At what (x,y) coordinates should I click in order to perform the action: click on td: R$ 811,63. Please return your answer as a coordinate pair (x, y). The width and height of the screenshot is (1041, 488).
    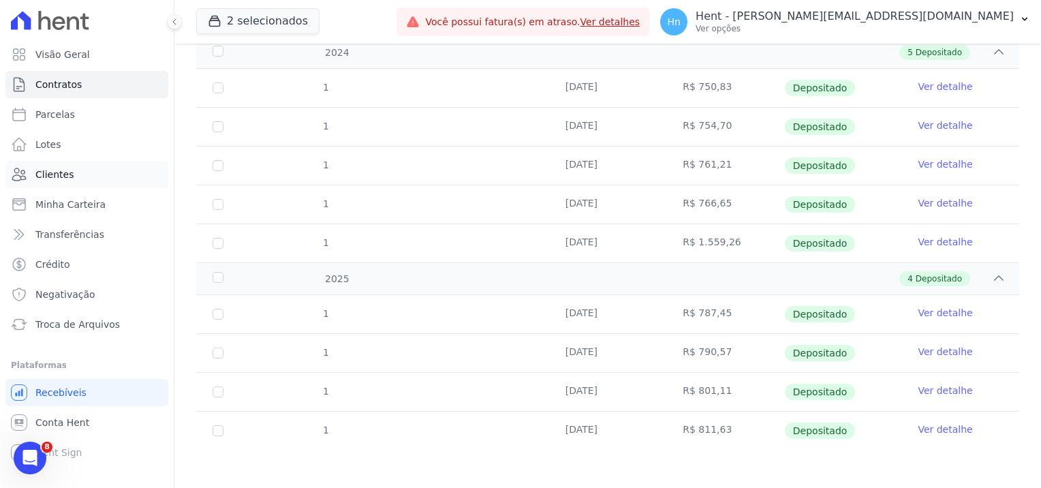
    Looking at the image, I should click on (725, 431).